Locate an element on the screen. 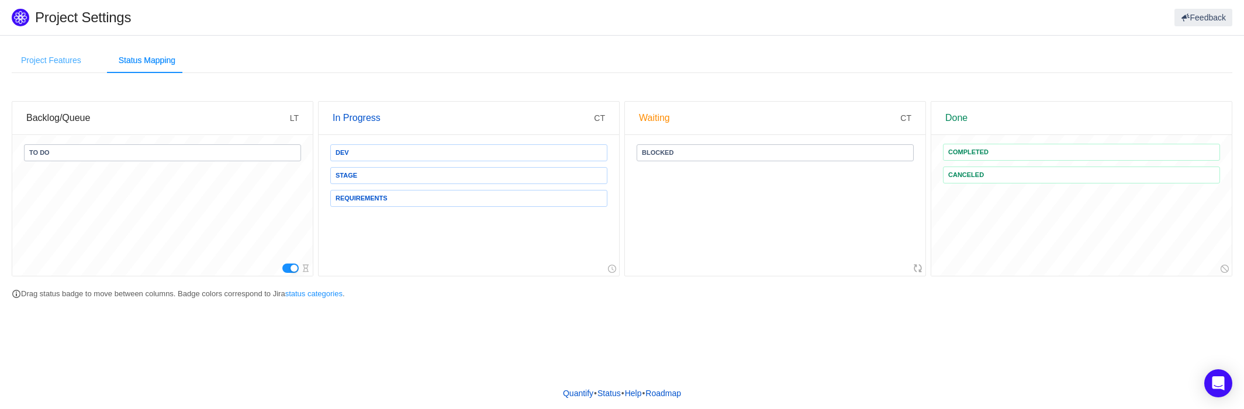  div: Done is located at coordinates (1082, 118).